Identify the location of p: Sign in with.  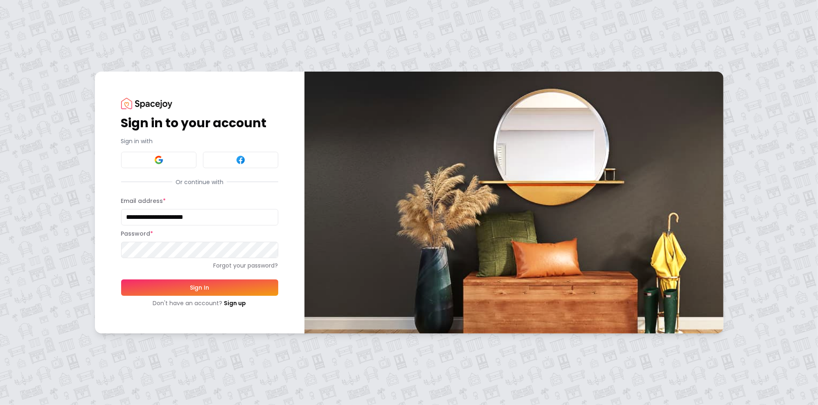
(200, 141).